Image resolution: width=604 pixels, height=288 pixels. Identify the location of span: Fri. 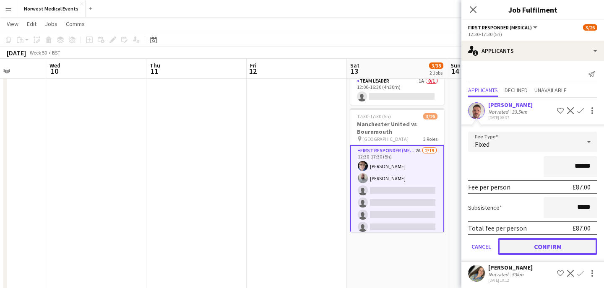
(253, 65).